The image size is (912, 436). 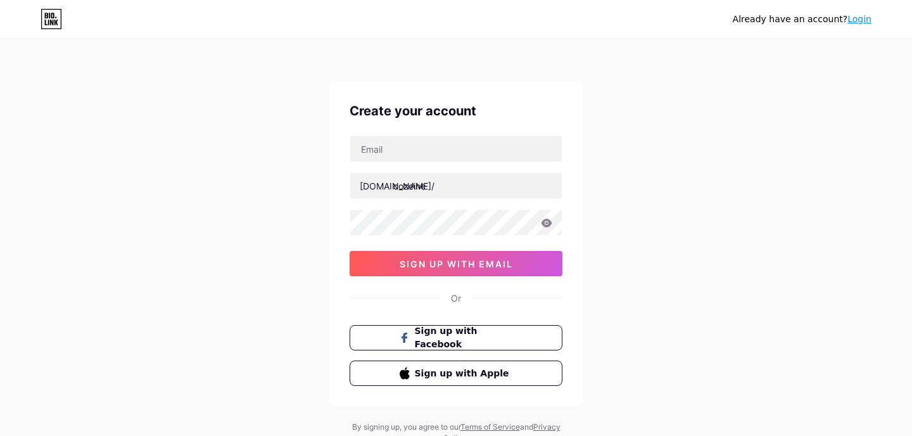 I want to click on button: Sign up with Facebook, so click(x=456, y=337).